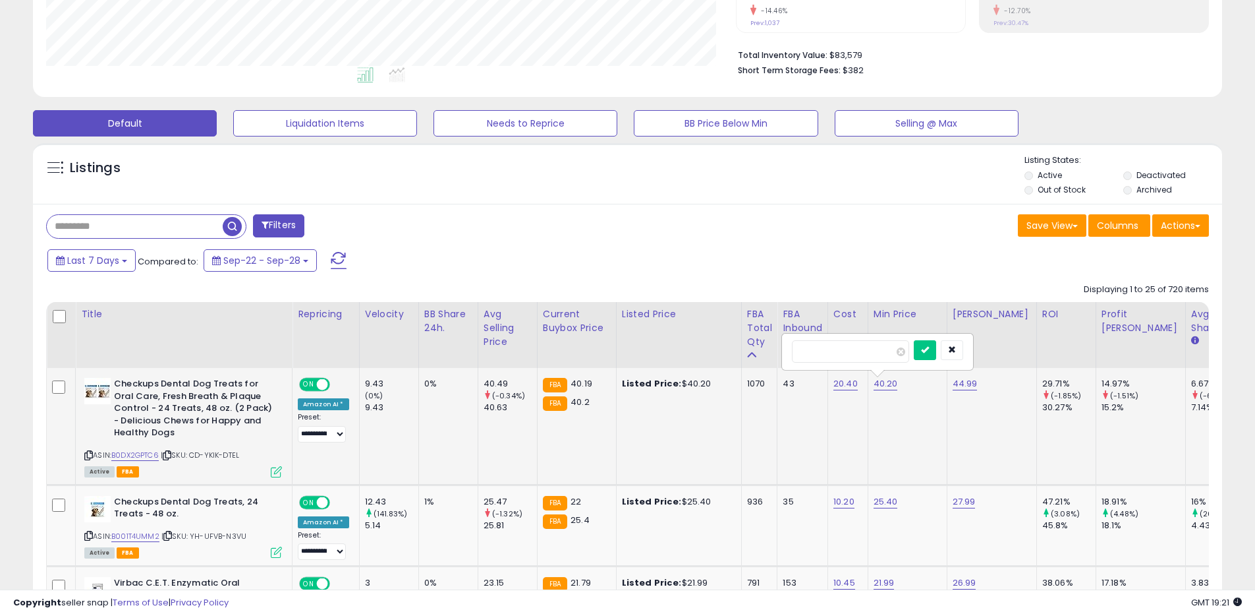  I want to click on div: Current Buybox Price, so click(577, 321).